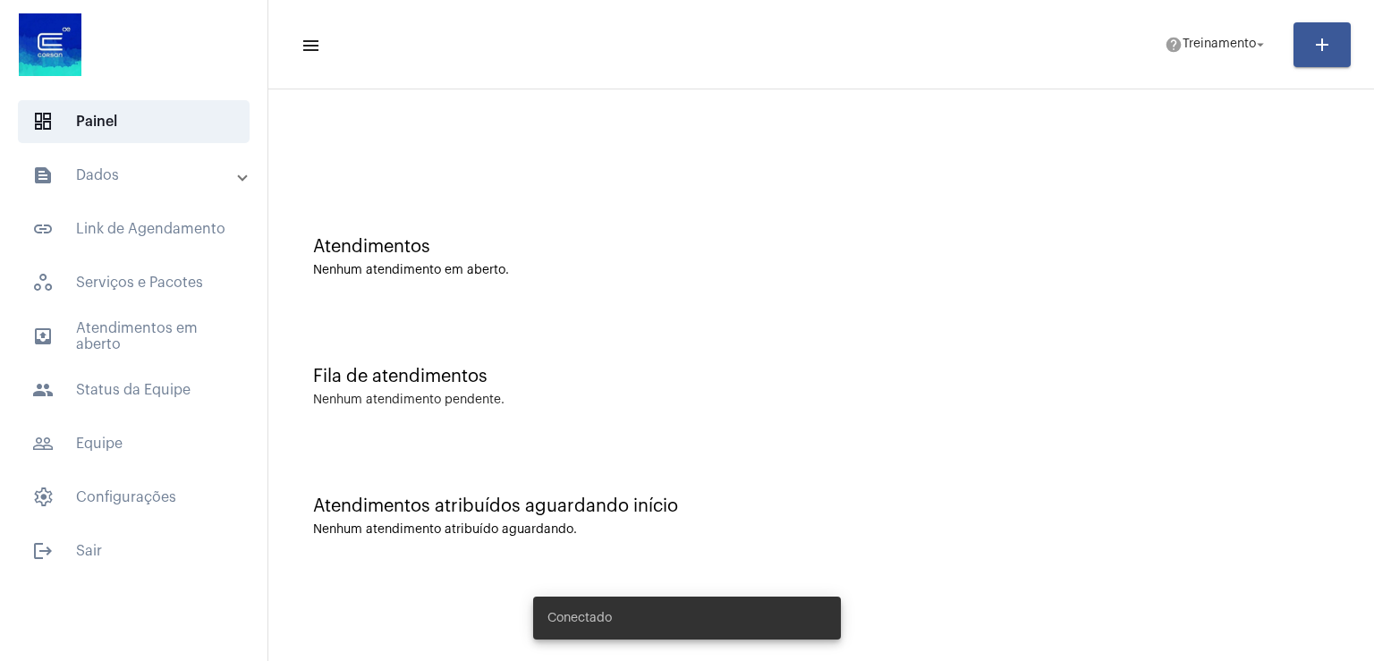  I want to click on span: Painel, so click(133, 122).